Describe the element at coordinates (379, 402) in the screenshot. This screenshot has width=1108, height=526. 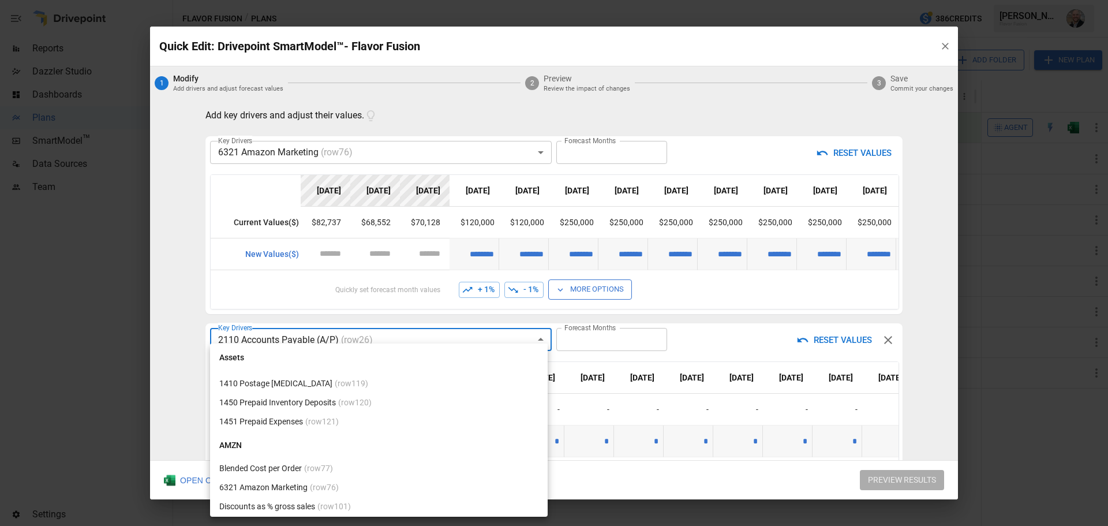
I see `li: 1450 Prepaid Inventory Deposits` at that location.